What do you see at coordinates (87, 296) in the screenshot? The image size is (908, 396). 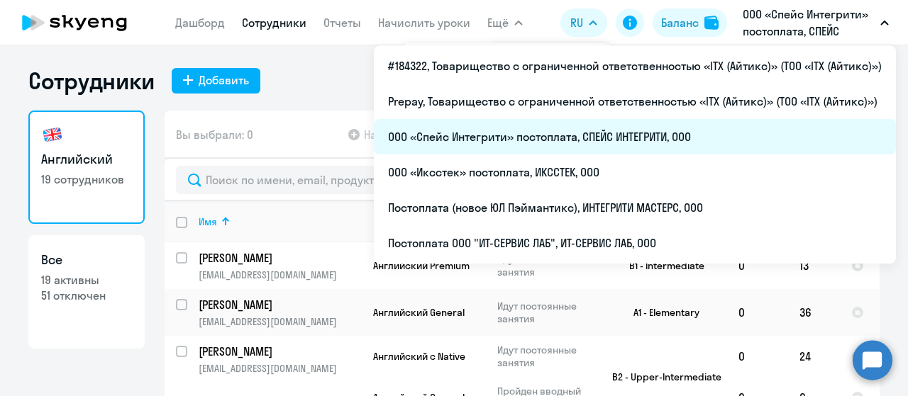 I see `p: 51 отключен` at bounding box center [87, 296].